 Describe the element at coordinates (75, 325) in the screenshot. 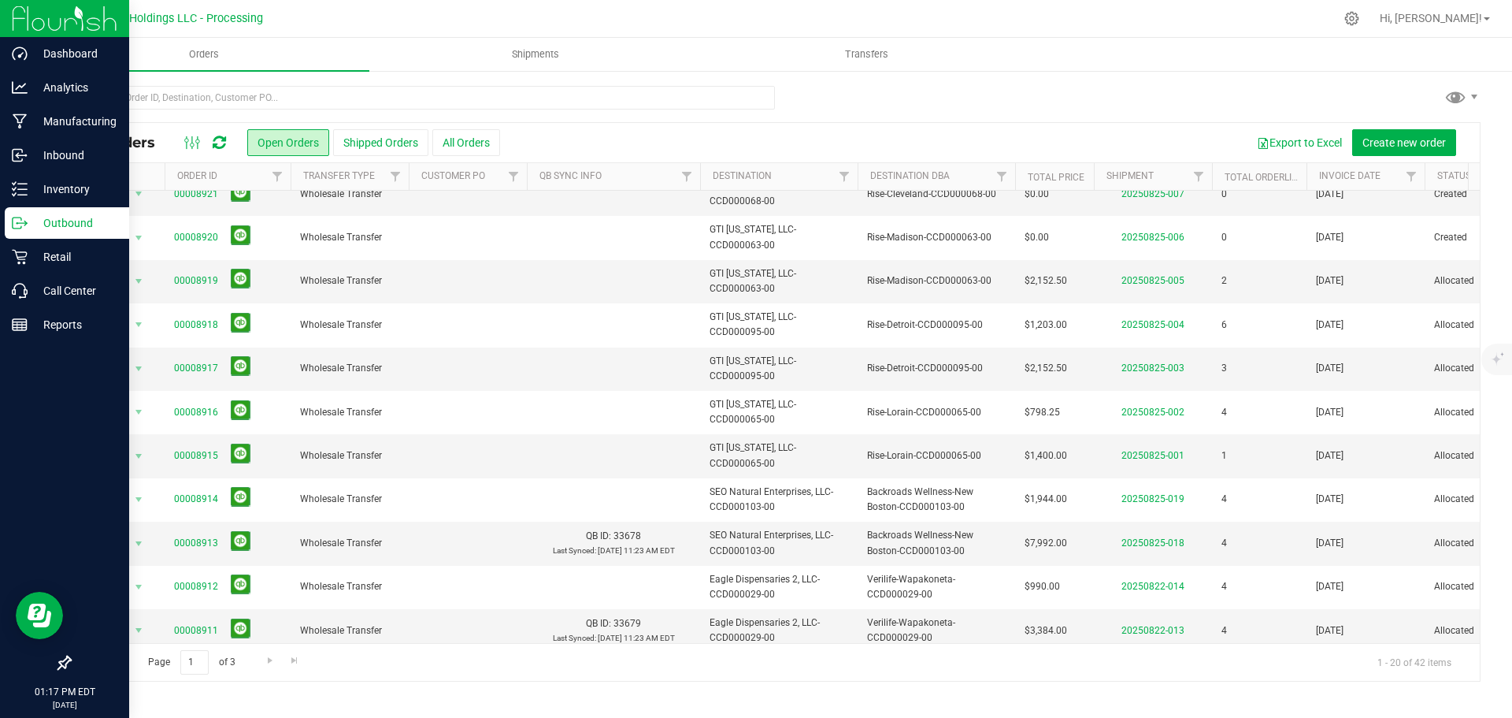

I see `p: Reports` at that location.